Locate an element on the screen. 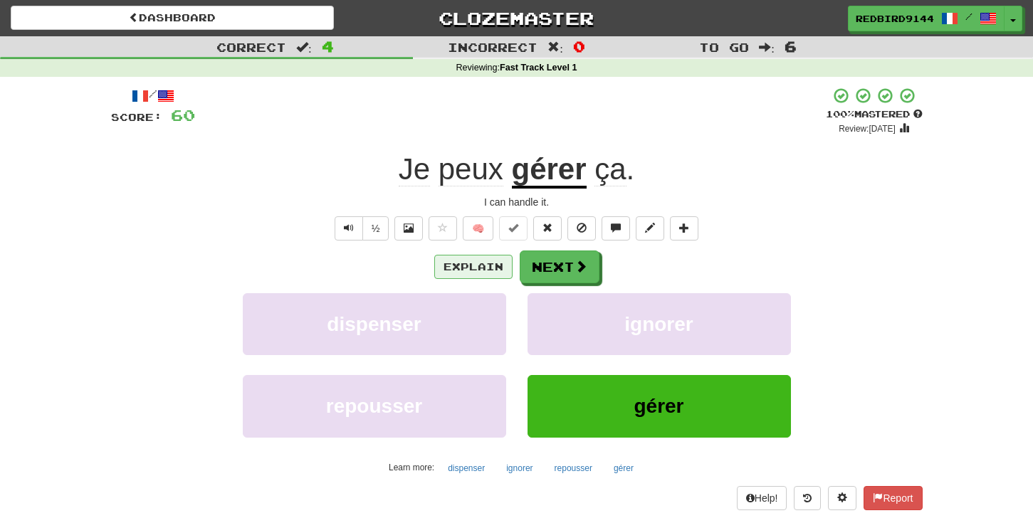  span: To go is located at coordinates (724, 47).